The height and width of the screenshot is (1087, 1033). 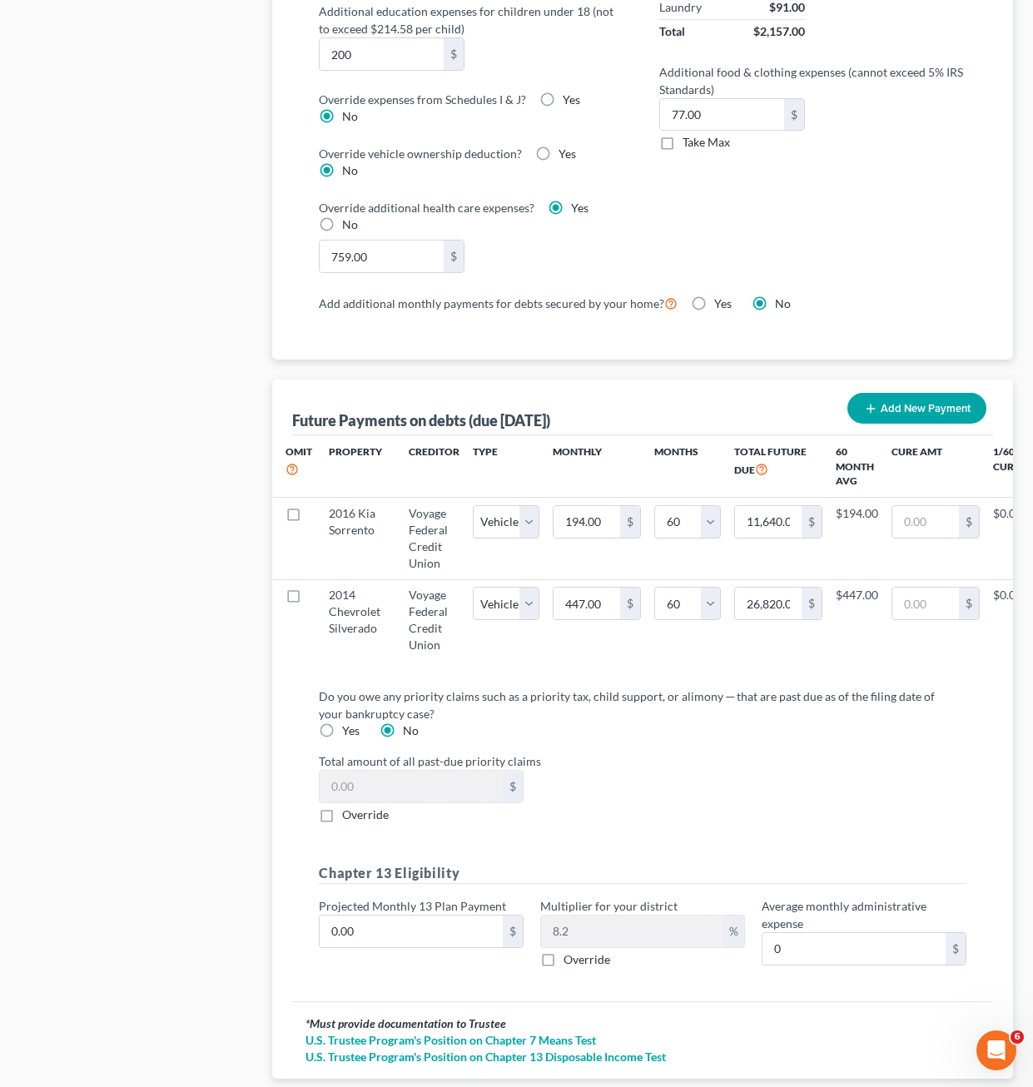 I want to click on label: Additional education expenses for children under 18 (not to exceed $214.58 per child), so click(x=472, y=20).